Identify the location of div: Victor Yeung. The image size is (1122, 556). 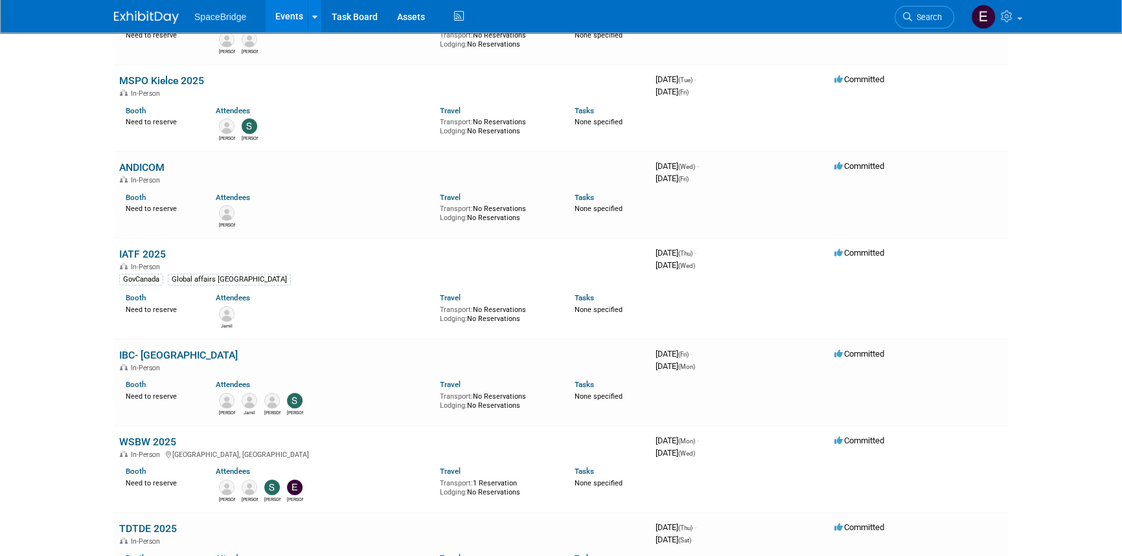
(249, 51).